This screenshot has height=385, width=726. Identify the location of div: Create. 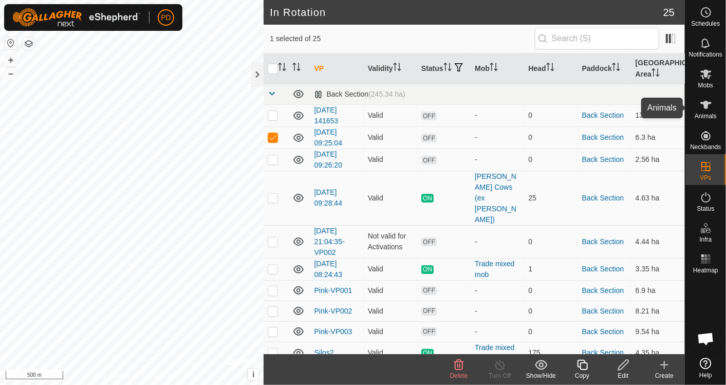
(664, 376).